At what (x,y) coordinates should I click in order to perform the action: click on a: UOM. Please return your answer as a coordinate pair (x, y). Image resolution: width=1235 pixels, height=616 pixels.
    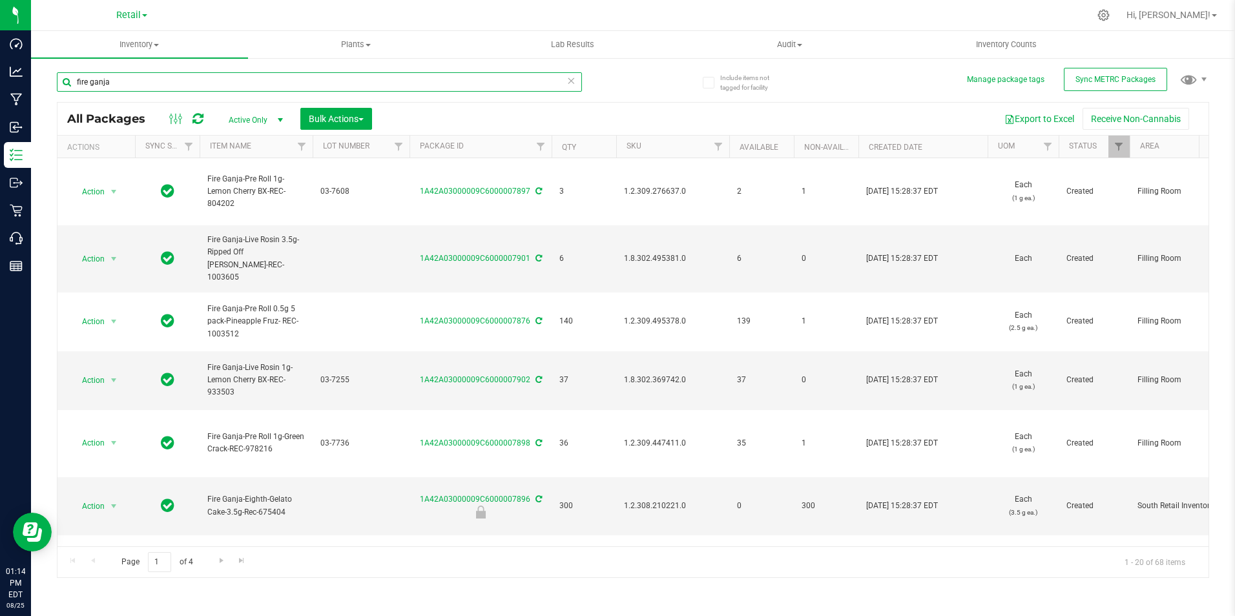
    Looking at the image, I should click on (1006, 146).